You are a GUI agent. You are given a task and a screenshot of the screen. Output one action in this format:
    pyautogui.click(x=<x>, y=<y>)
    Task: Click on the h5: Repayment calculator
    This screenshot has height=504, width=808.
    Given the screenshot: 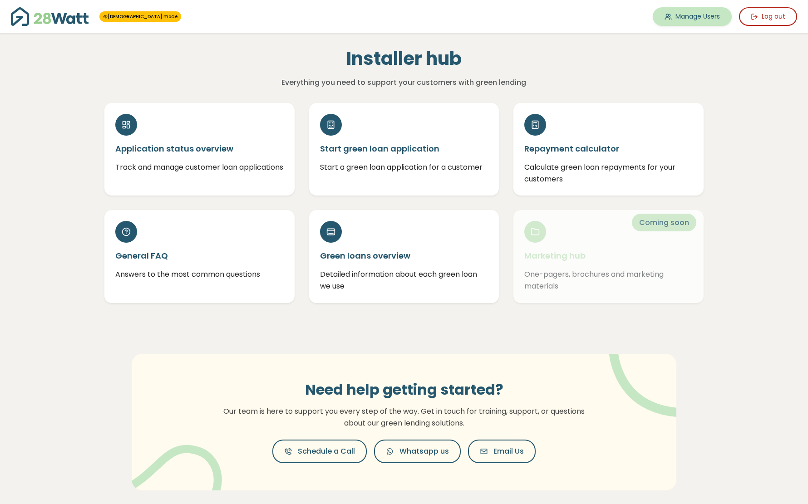 What is the action you would take?
    pyautogui.click(x=608, y=148)
    